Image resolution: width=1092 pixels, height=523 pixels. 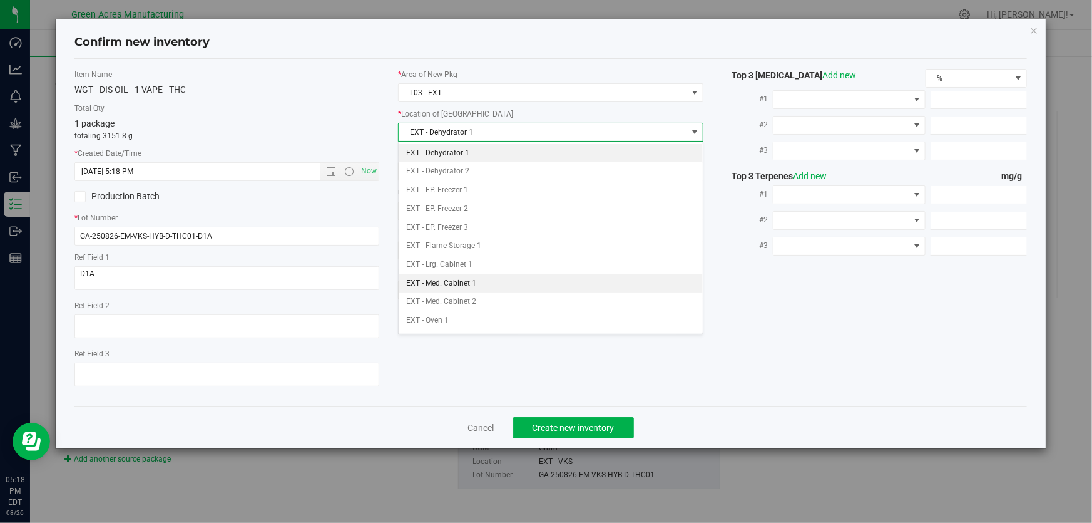 I want to click on li: EXT - EP. Freezer 3, so click(x=551, y=228).